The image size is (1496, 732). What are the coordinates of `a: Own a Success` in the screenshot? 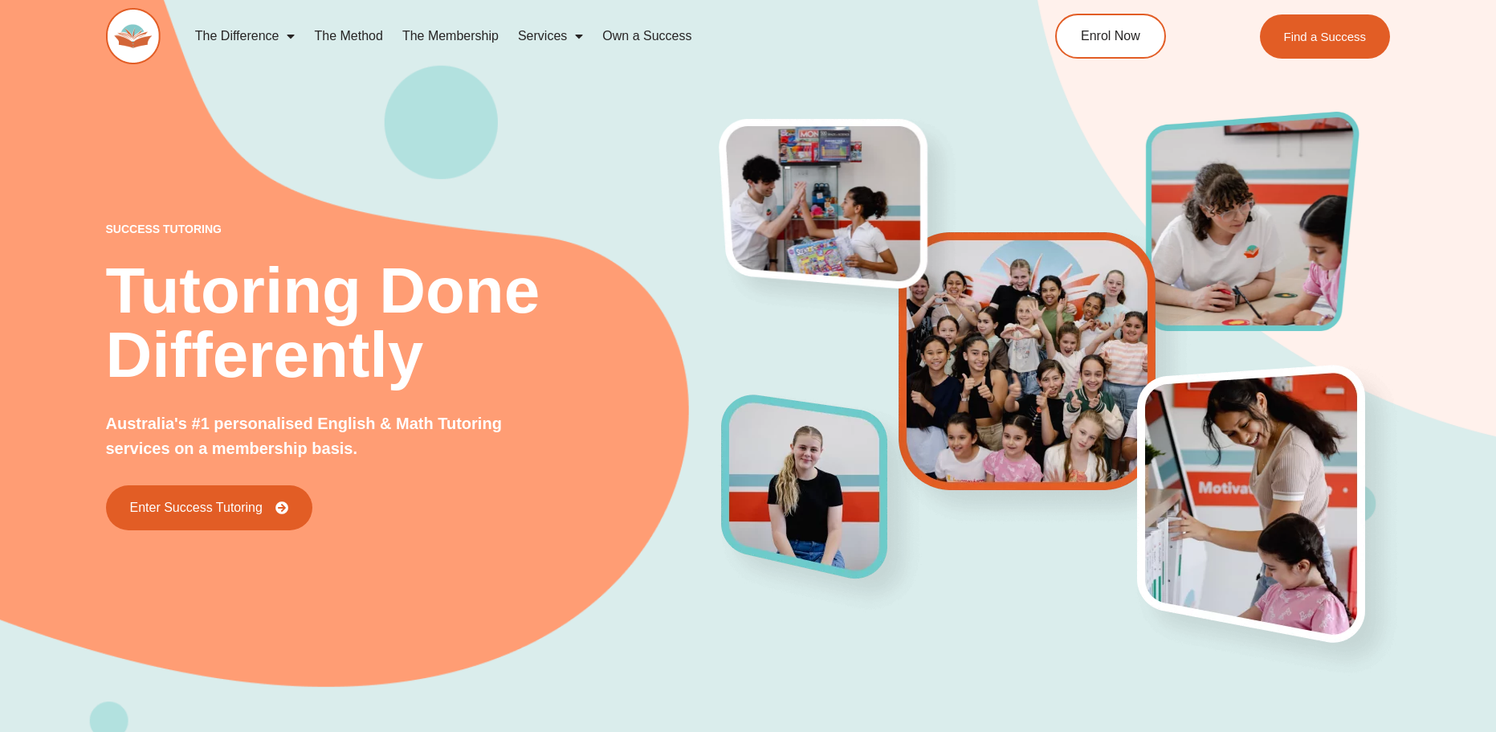 It's located at (647, 36).